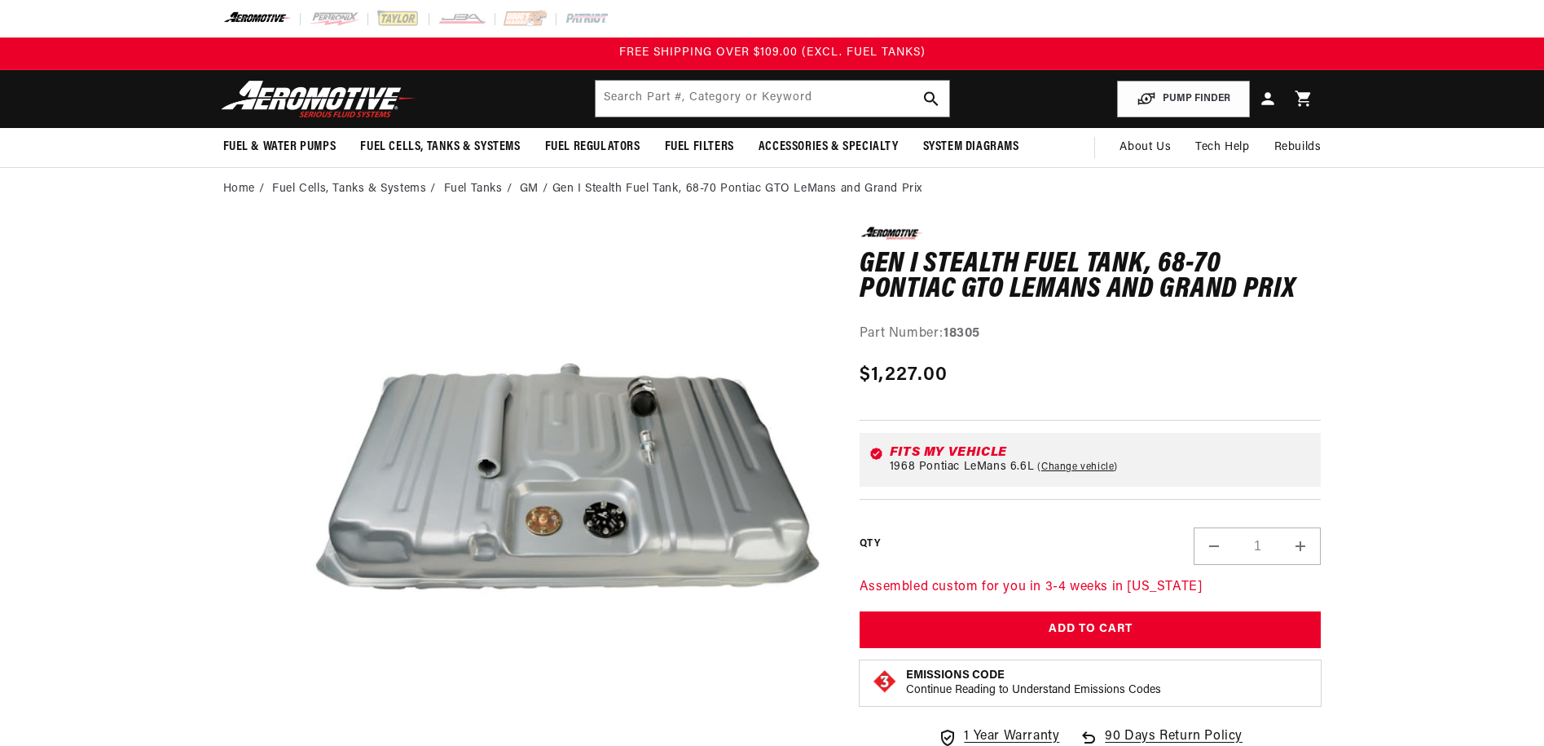  What do you see at coordinates (356, 189) in the screenshot?
I see `li: Fuel Cells, Tanks & Systems` at bounding box center [356, 189].